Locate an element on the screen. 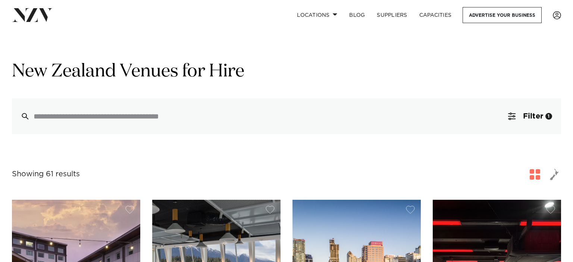  a: BLOG is located at coordinates (357, 15).